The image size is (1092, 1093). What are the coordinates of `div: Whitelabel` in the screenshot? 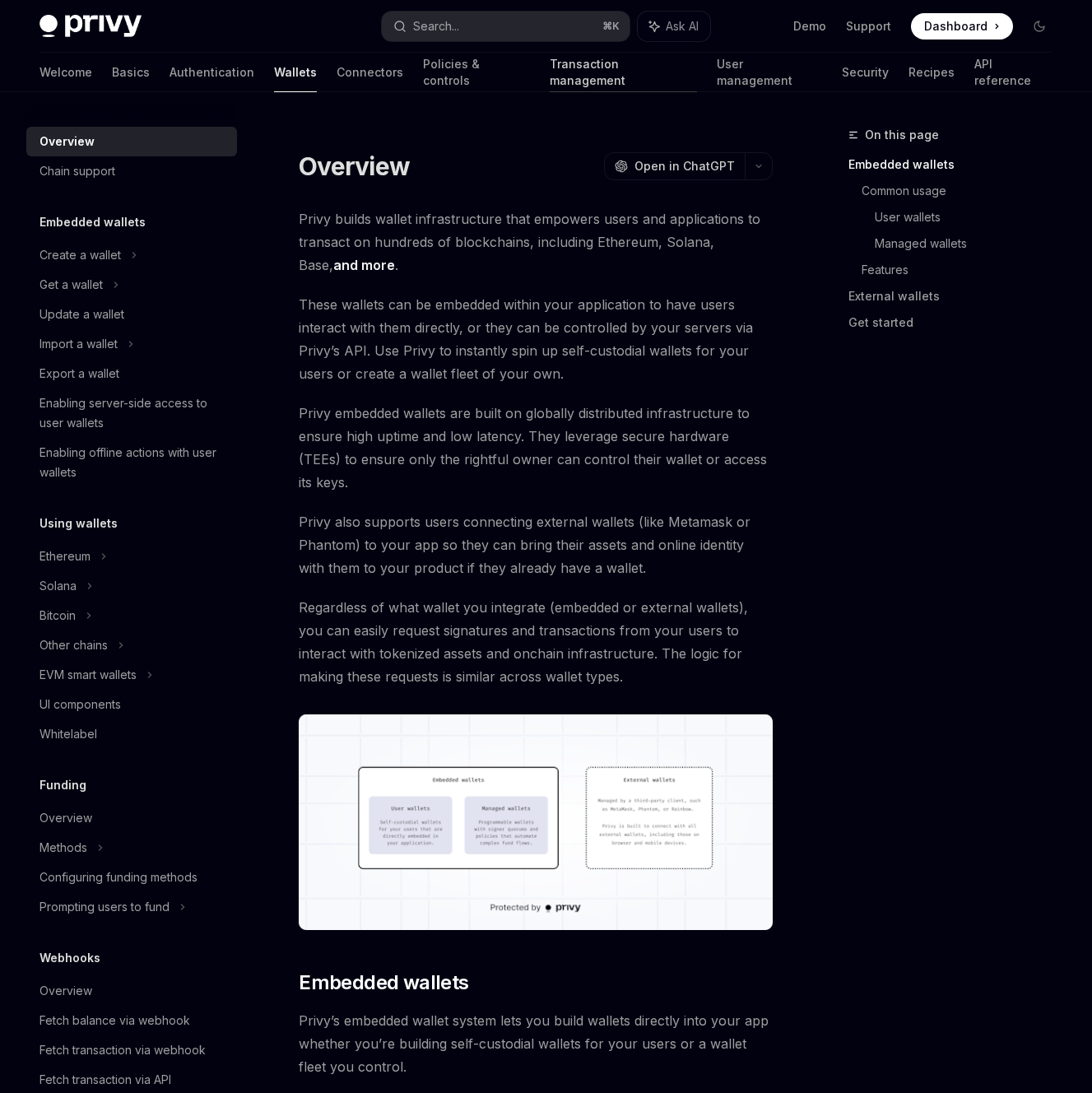 It's located at (68, 734).